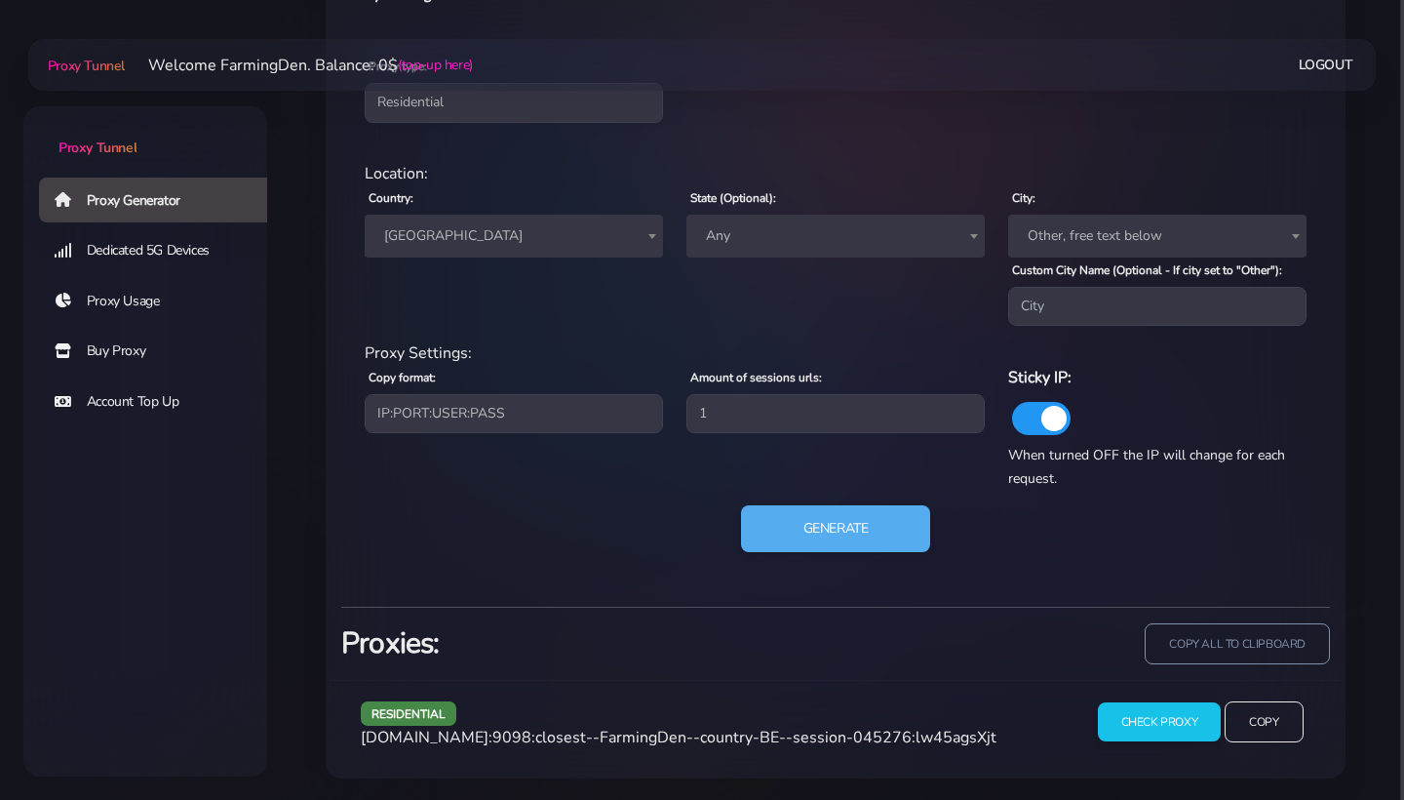 The width and height of the screenshot is (1404, 800). What do you see at coordinates (1160, 722) in the screenshot?
I see `input: Check Proxy` at bounding box center [1160, 722].